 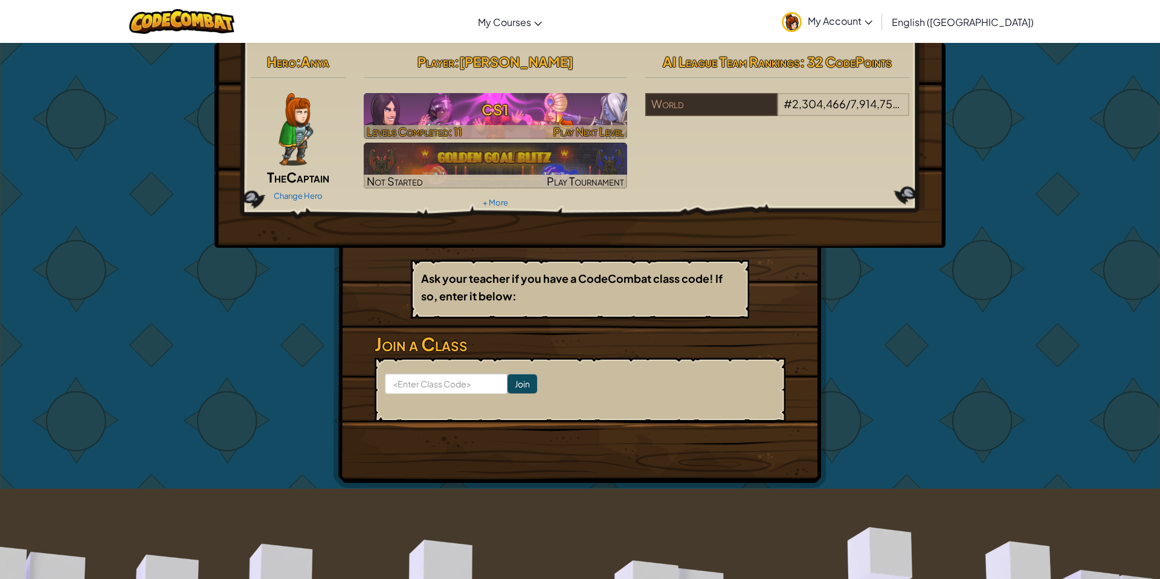 I want to click on h3: Join a Class, so click(x=580, y=344).